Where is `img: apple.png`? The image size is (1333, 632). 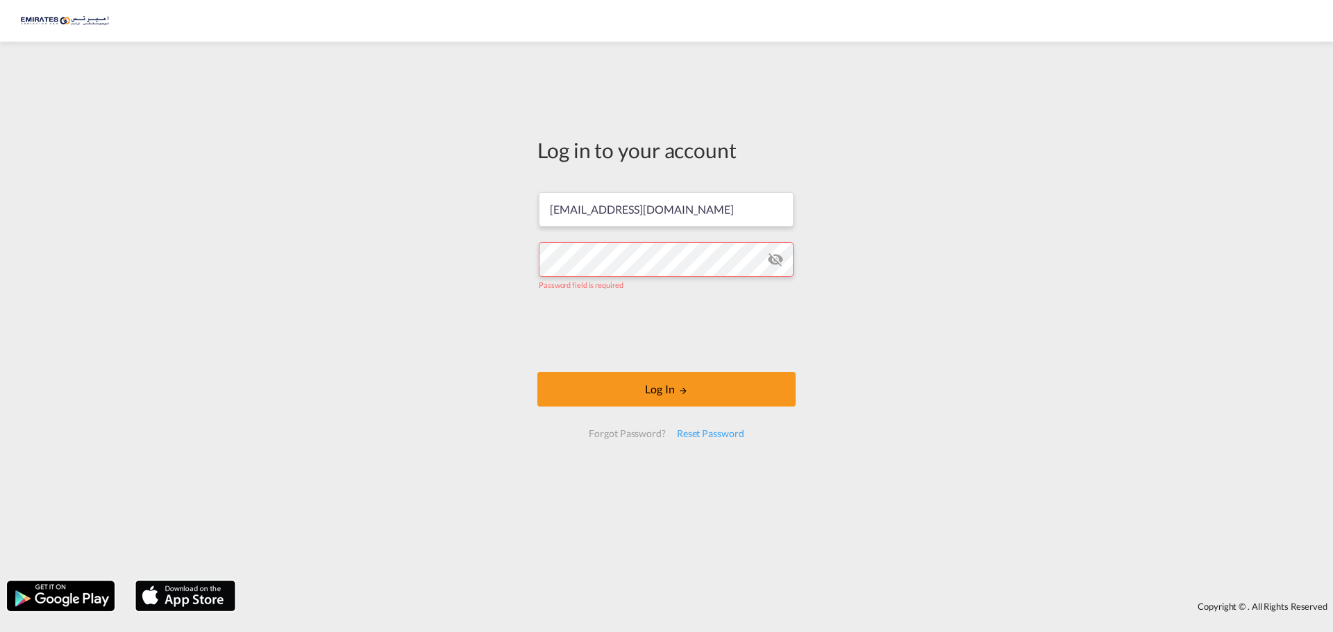 img: apple.png is located at coordinates (185, 596).